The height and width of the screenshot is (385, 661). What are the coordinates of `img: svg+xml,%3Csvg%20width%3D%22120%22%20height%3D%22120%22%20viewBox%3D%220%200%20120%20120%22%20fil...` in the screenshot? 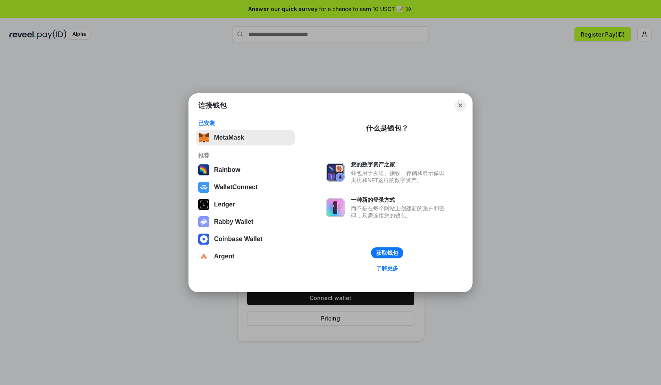 It's located at (204, 170).